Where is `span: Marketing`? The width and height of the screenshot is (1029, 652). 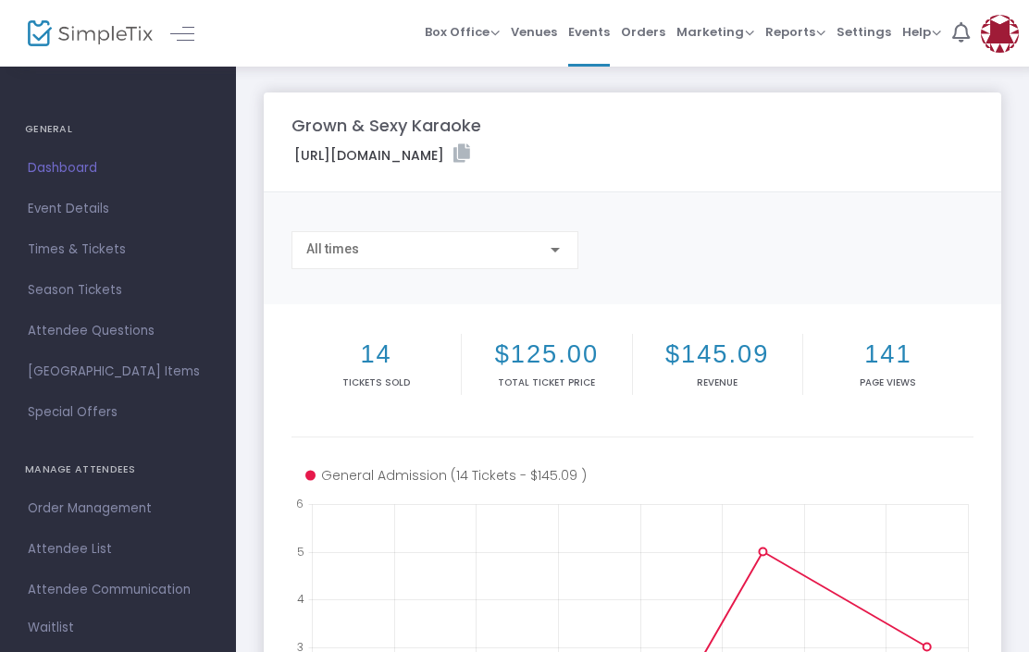 span: Marketing is located at coordinates (715, 31).